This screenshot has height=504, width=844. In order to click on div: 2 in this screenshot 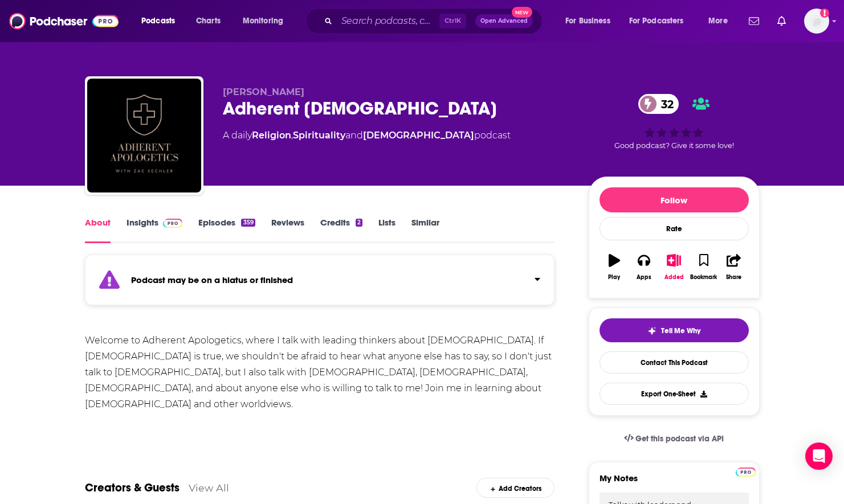, I will do `click(359, 223)`.